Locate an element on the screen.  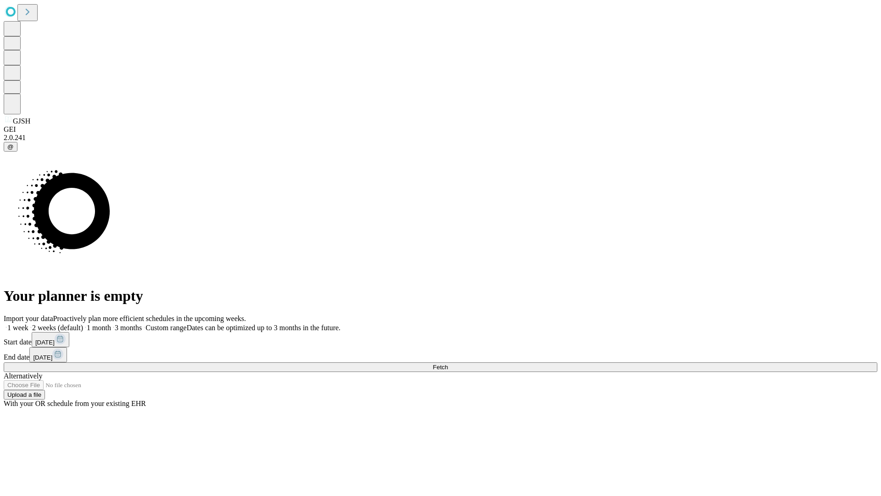
span: 3 months is located at coordinates (128, 327).